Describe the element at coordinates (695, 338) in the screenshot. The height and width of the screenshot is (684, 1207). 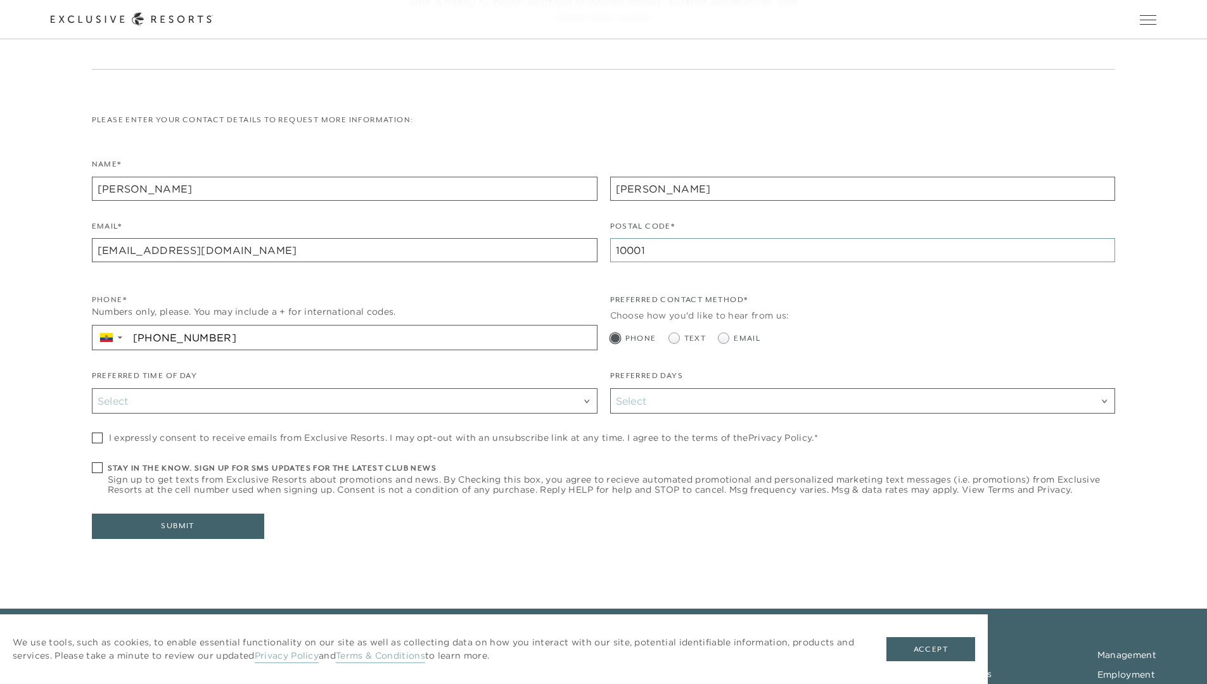
I see `span: Text` at that location.